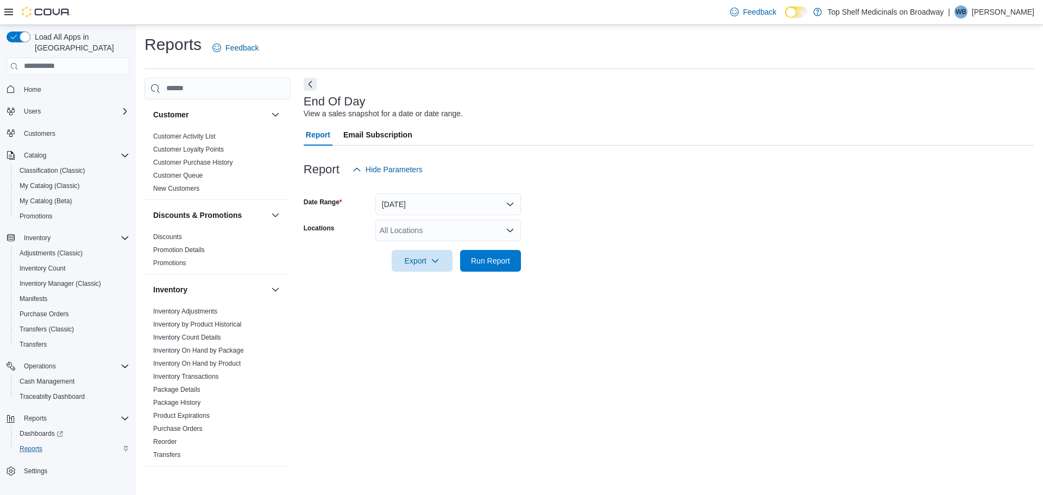 This screenshot has width=1043, height=495. Describe the element at coordinates (171, 115) in the screenshot. I see `h3: Customer` at that location.